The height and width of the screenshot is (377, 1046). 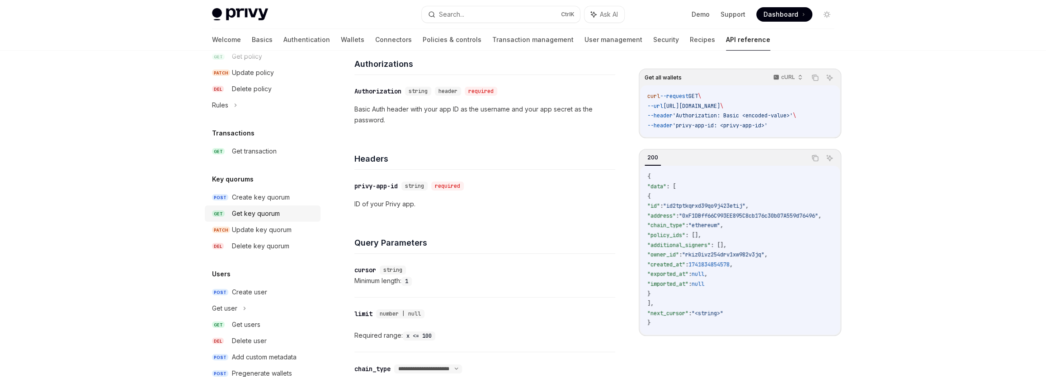 What do you see at coordinates (264, 358) in the screenshot?
I see `div: Add custom metadata` at bounding box center [264, 358].